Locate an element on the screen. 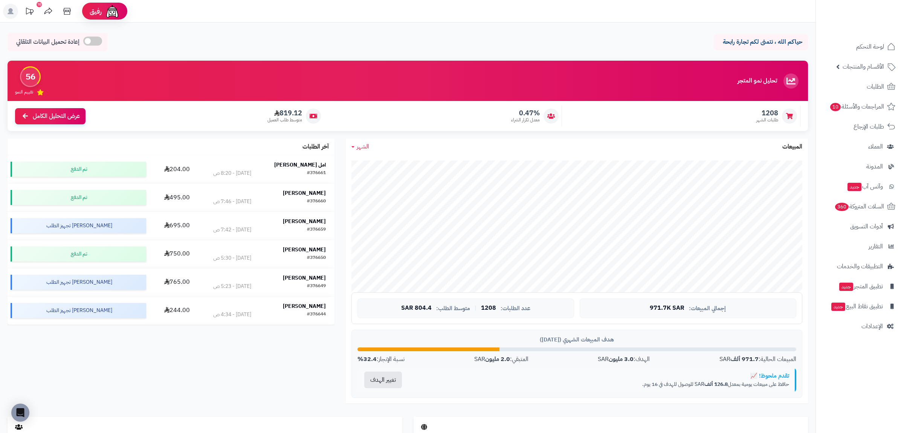 The image size is (904, 433). span: الأقسام والمنتجات is located at coordinates (863, 67).